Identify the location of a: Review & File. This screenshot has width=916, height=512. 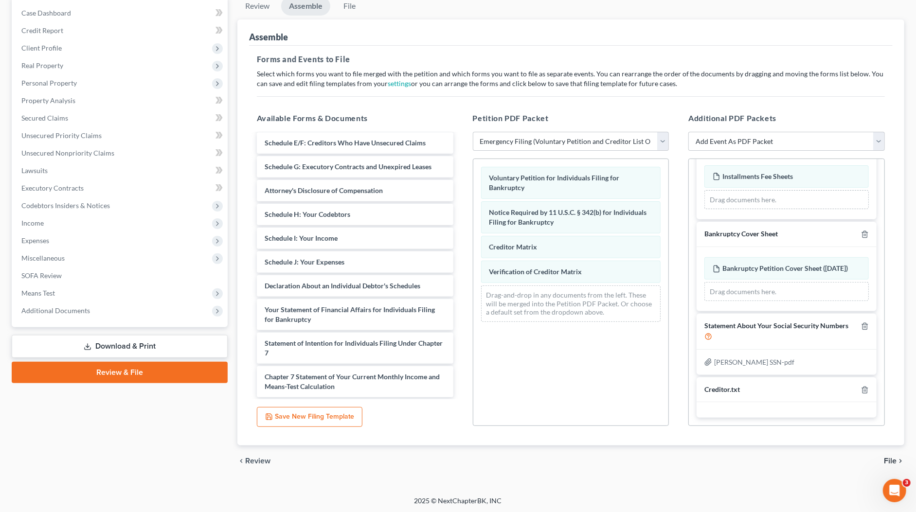
(120, 372).